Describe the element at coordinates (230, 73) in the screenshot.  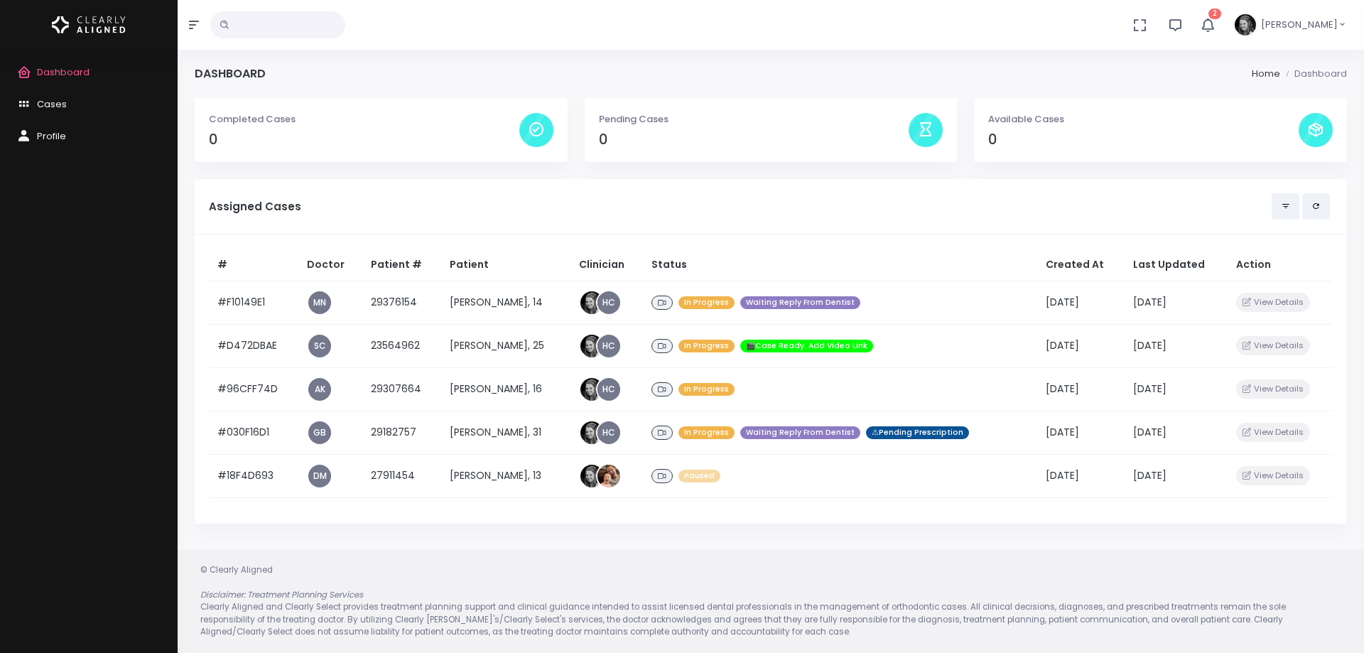
I see `h4: Dashboard` at that location.